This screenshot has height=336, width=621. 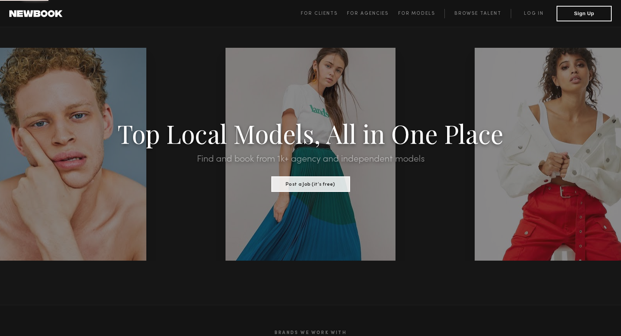 I want to click on span: For Clients, so click(x=319, y=14).